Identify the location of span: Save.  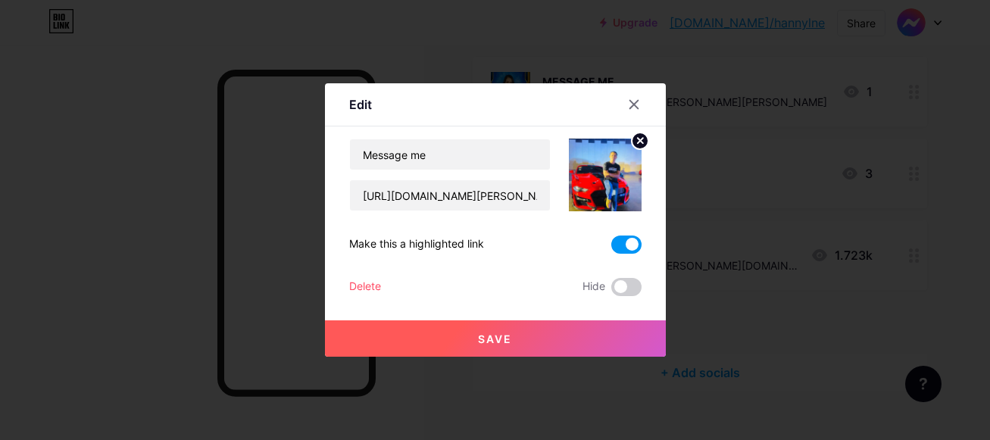
(495, 339).